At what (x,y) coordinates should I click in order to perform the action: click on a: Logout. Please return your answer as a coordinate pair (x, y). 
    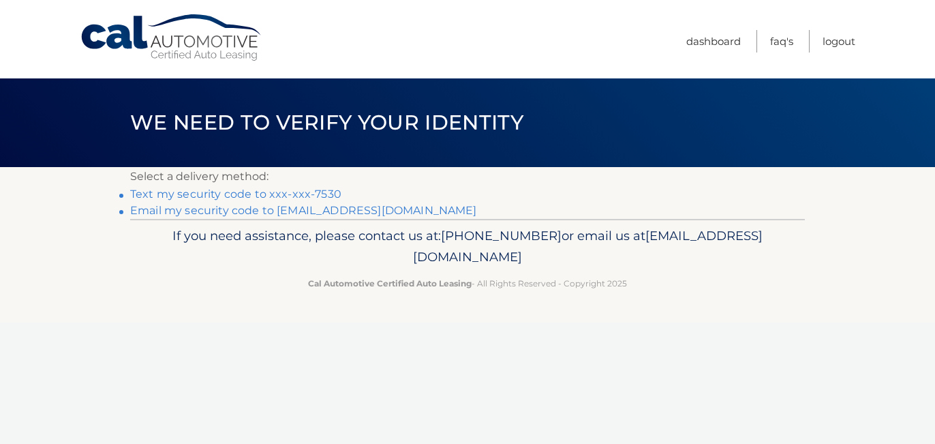
    Looking at the image, I should click on (839, 41).